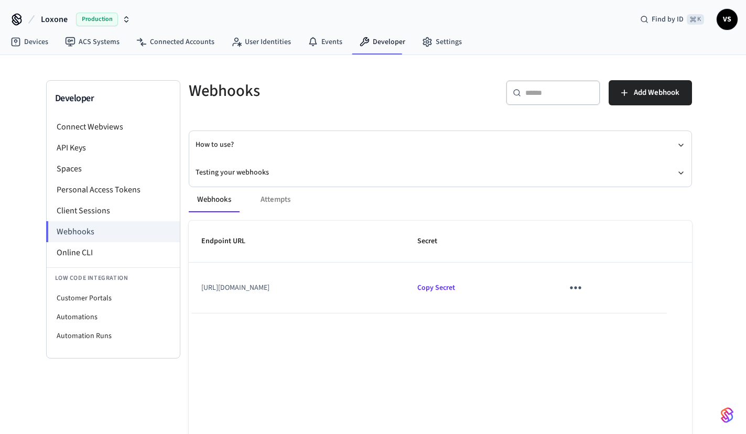 This screenshot has height=434, width=746. Describe the element at coordinates (113, 336) in the screenshot. I see `li: Automation Runs` at that location.